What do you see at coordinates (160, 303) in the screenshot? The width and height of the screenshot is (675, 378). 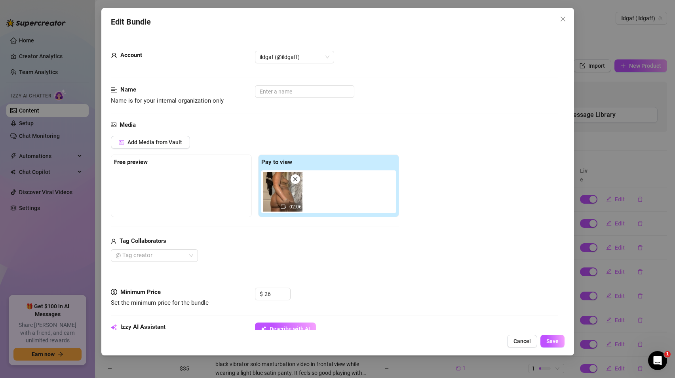 I see `span: Set the minimum price for the bundle` at bounding box center [160, 303].